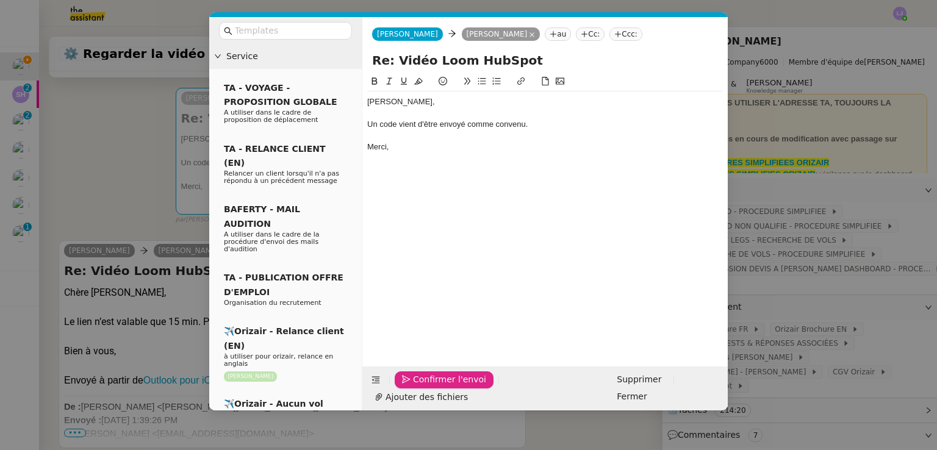 Image resolution: width=937 pixels, height=450 pixels. I want to click on span: ✈️Orizair - Relance client (EN), so click(284, 338).